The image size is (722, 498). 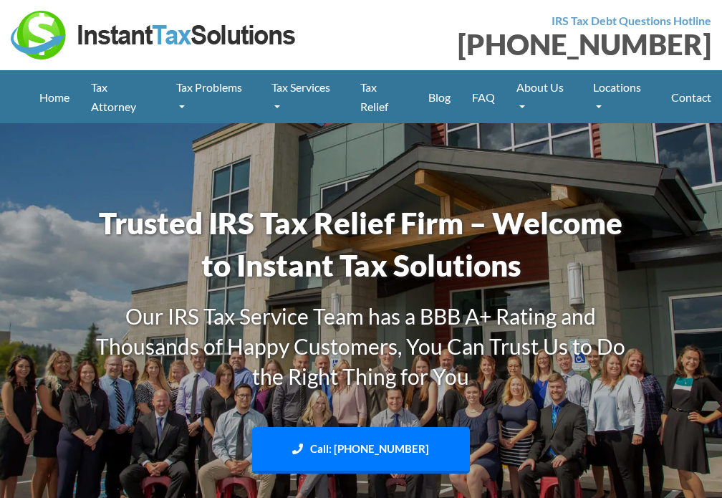 What do you see at coordinates (305, 97) in the screenshot?
I see `a: Tax Services` at bounding box center [305, 97].